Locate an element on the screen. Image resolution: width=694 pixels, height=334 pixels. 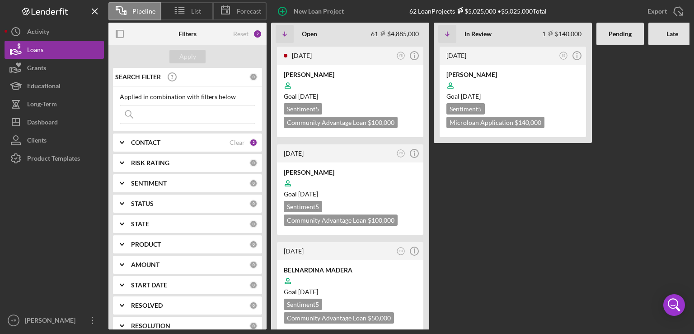
b: SENTIMENT is located at coordinates (149, 183).